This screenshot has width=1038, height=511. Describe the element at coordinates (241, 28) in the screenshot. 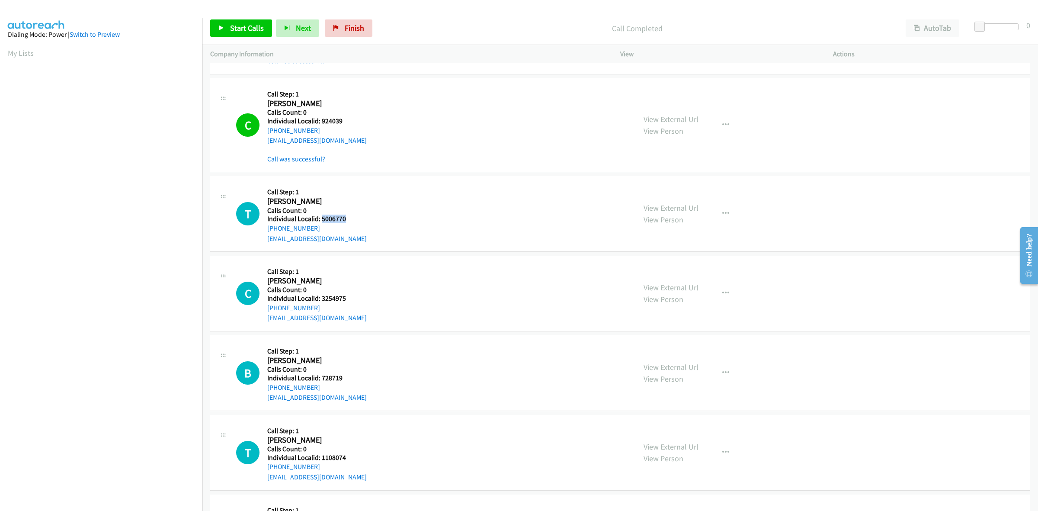

I see `a: Start Calls` at that location.